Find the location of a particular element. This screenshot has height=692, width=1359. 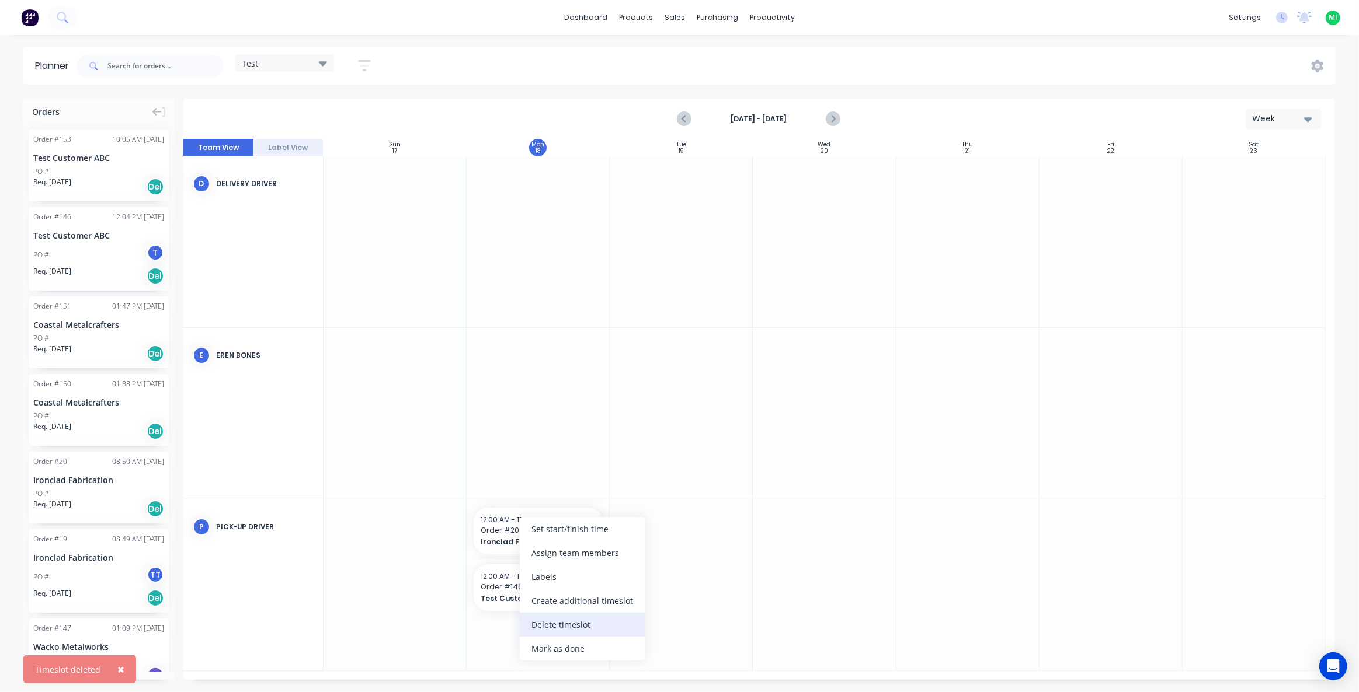

div: Order # 147 is located at coordinates (52, 629).